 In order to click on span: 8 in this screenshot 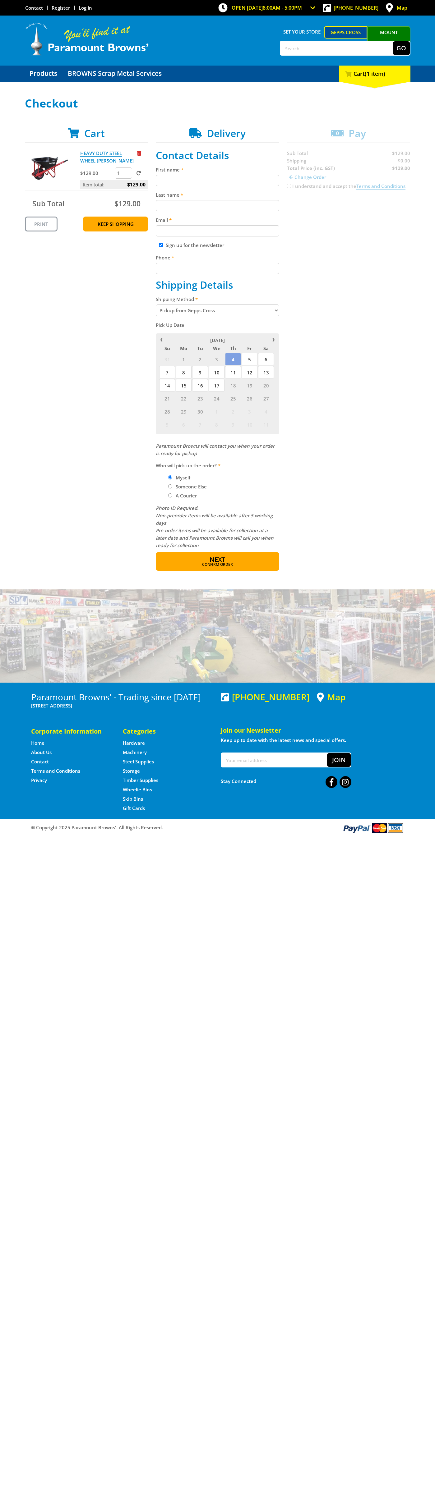, I will do `click(183, 372)`.